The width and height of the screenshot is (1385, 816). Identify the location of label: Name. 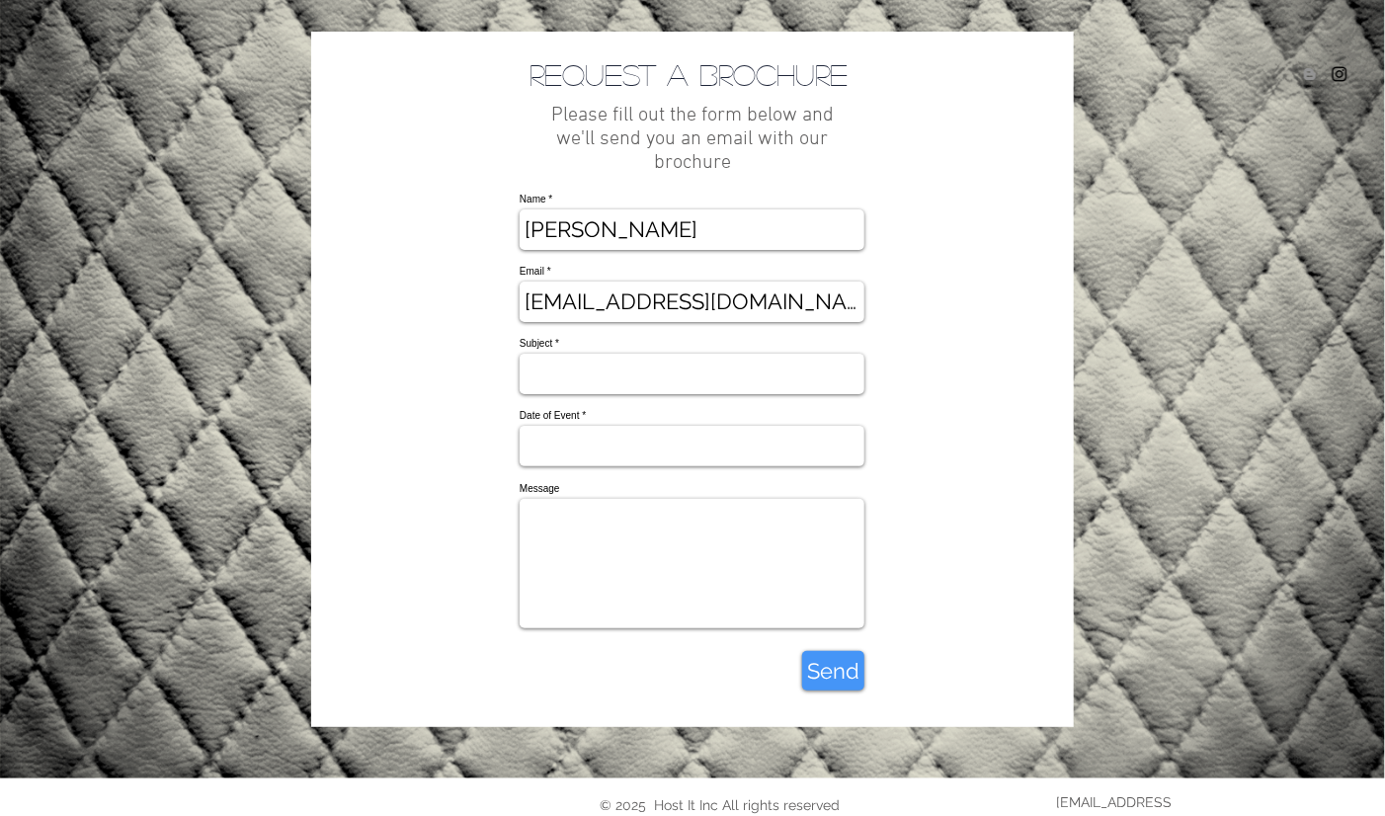
(691, 200).